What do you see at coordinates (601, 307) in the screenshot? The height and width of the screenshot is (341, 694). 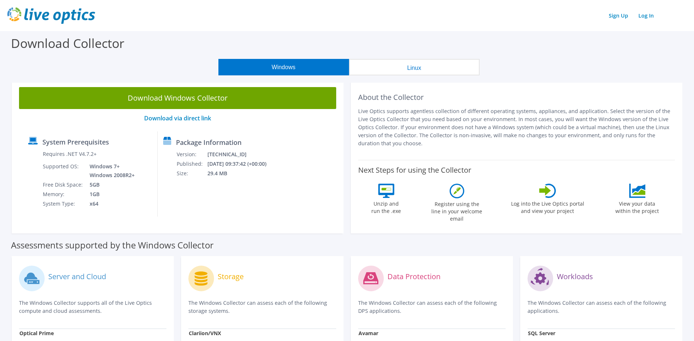 I see `p: The Windows Collector can assess each of the following applications.` at bounding box center [601, 307].